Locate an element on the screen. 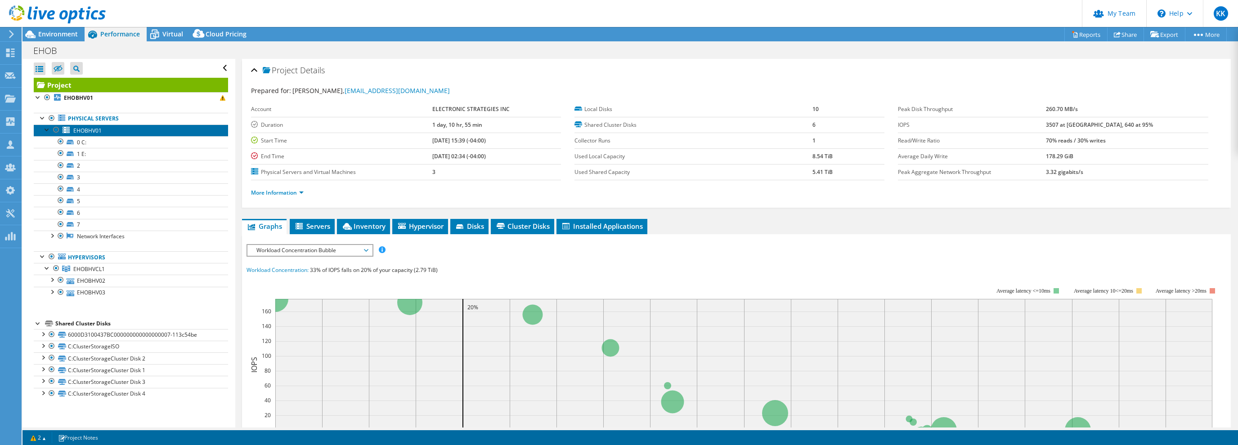 The width and height of the screenshot is (1238, 445). b: 3 is located at coordinates (434, 172).